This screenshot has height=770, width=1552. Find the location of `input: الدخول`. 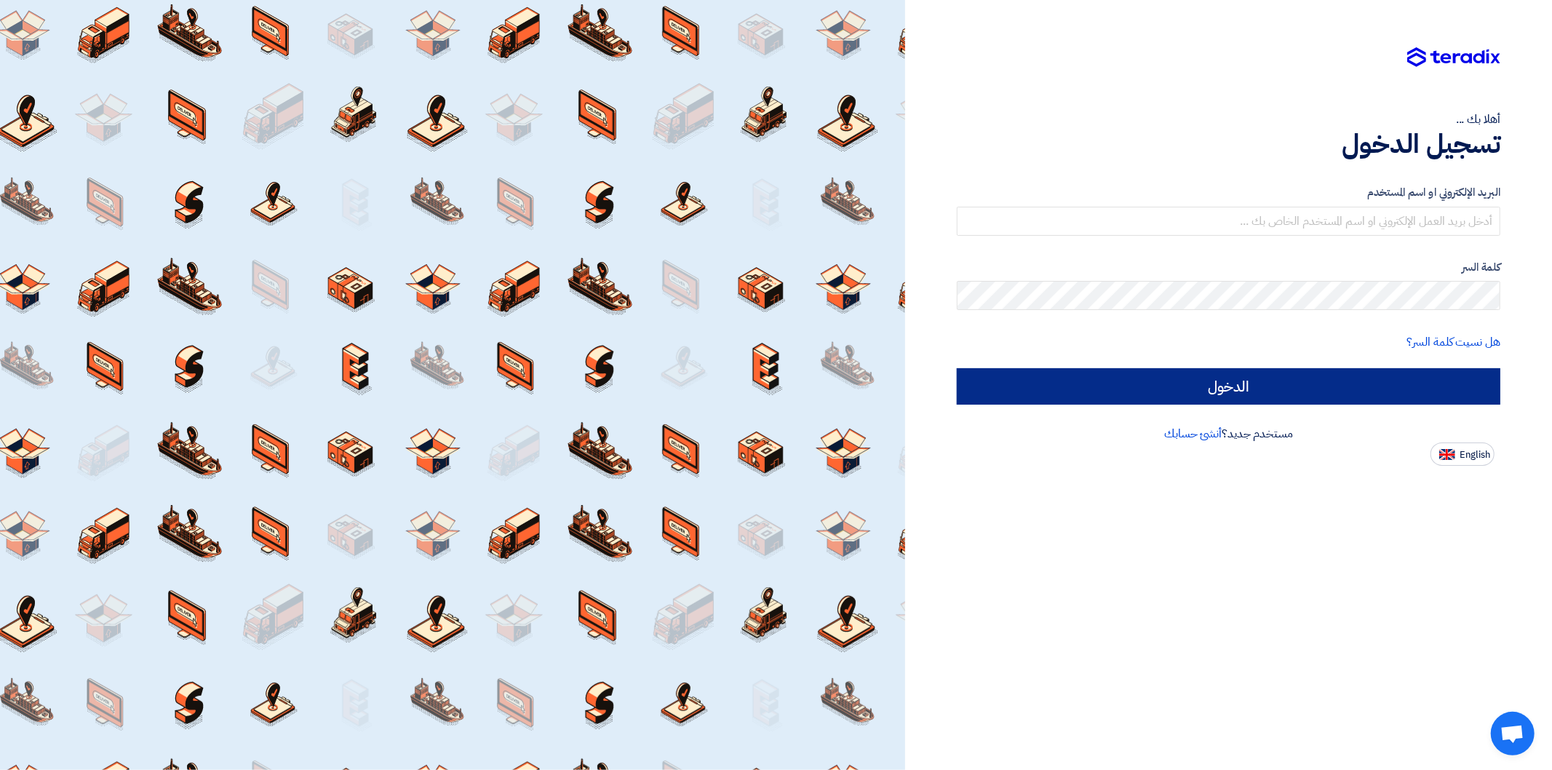

input: الدخول is located at coordinates (1228, 386).